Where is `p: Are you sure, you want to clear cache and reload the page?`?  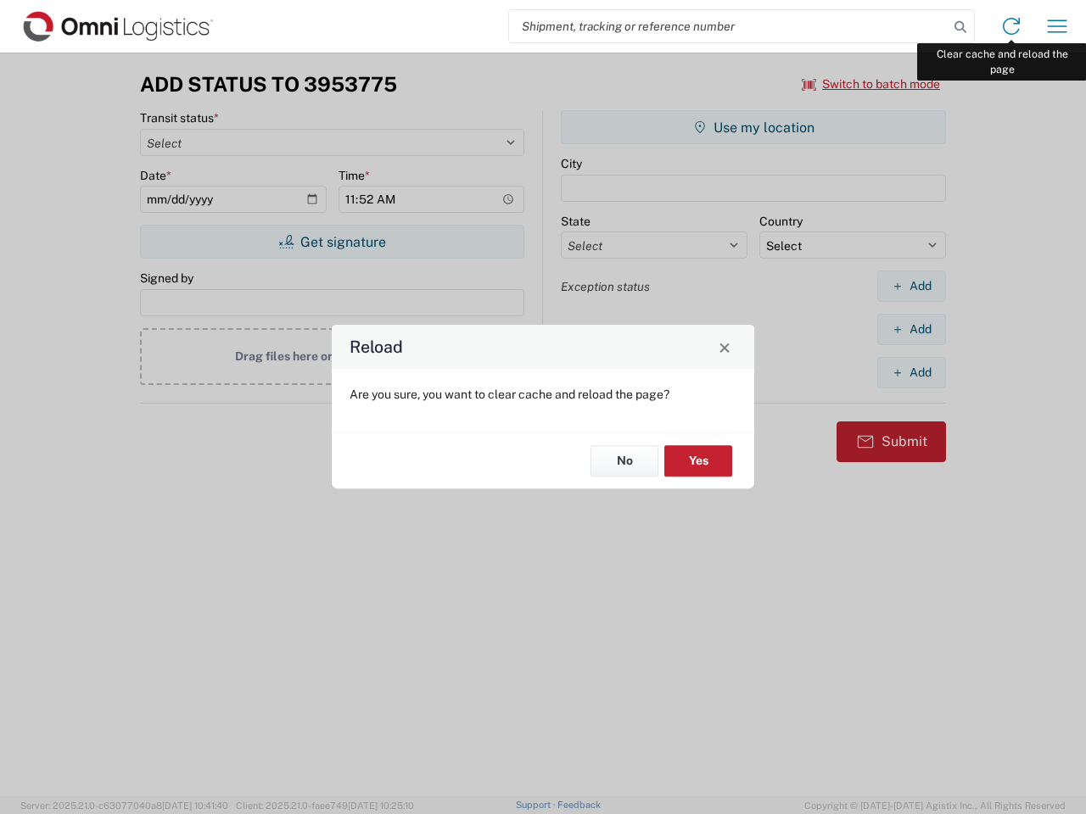 p: Are you sure, you want to clear cache and reload the page? is located at coordinates (543, 394).